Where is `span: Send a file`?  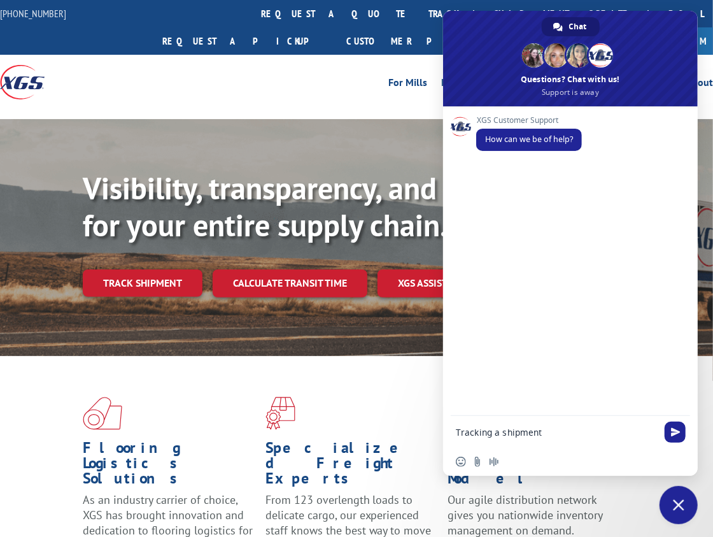 span: Send a file is located at coordinates (478, 462).